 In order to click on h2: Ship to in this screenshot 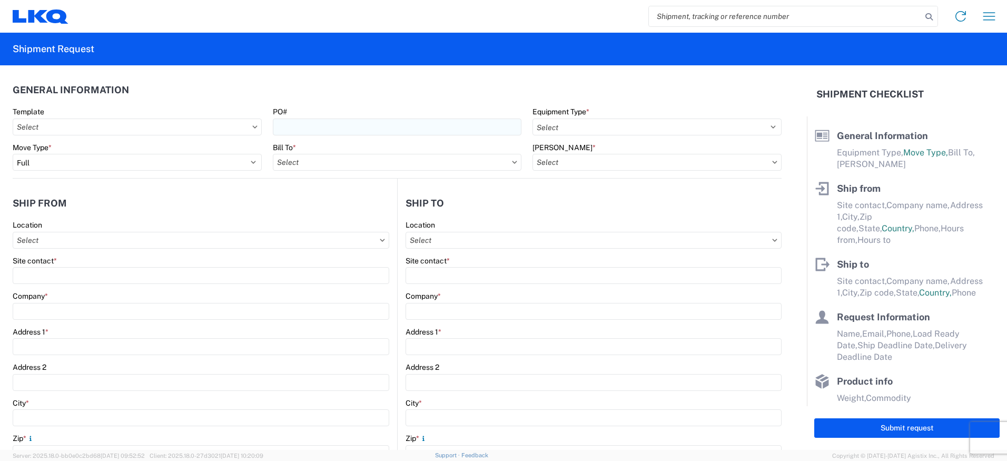, I will do `click(425, 203)`.